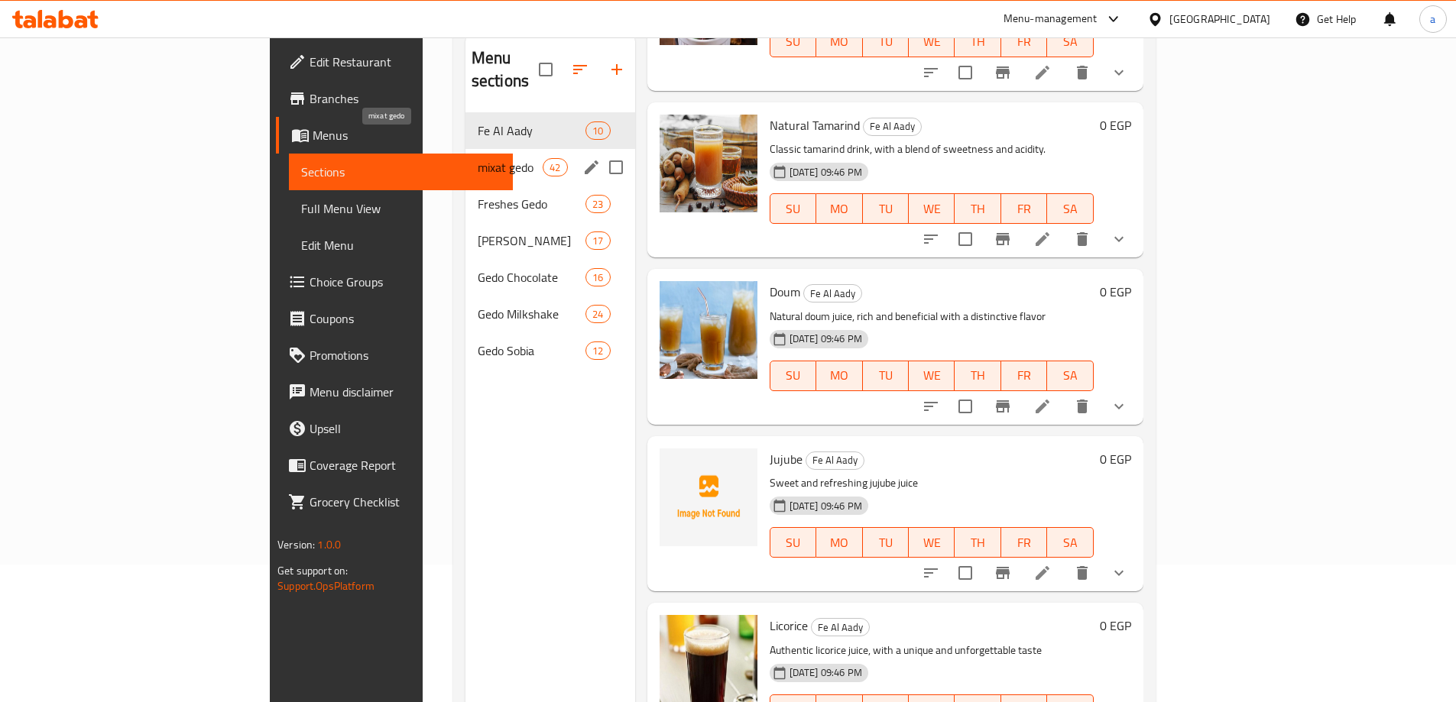  Describe the element at coordinates (394, 99) in the screenshot. I see `a: Branches` at that location.